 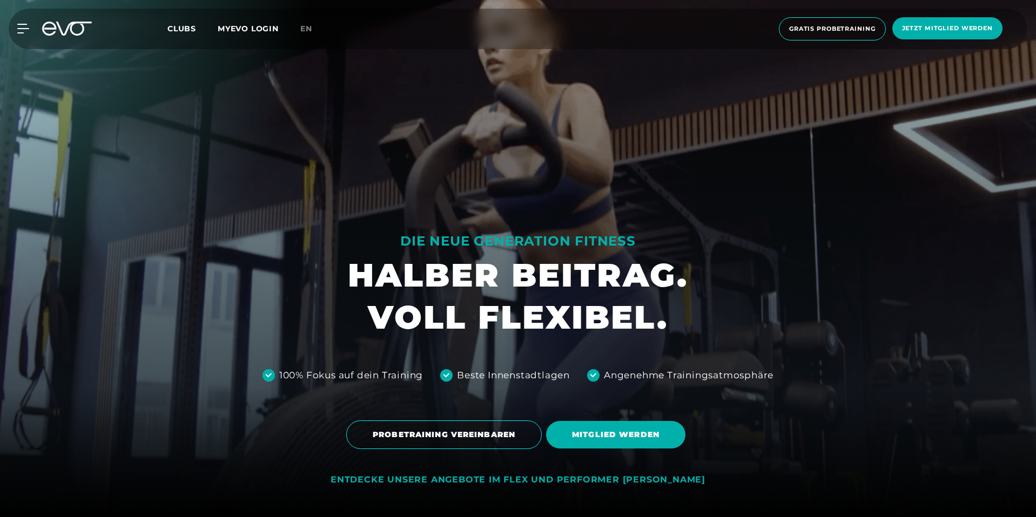 I want to click on a: MYEVO LOGIN, so click(x=248, y=29).